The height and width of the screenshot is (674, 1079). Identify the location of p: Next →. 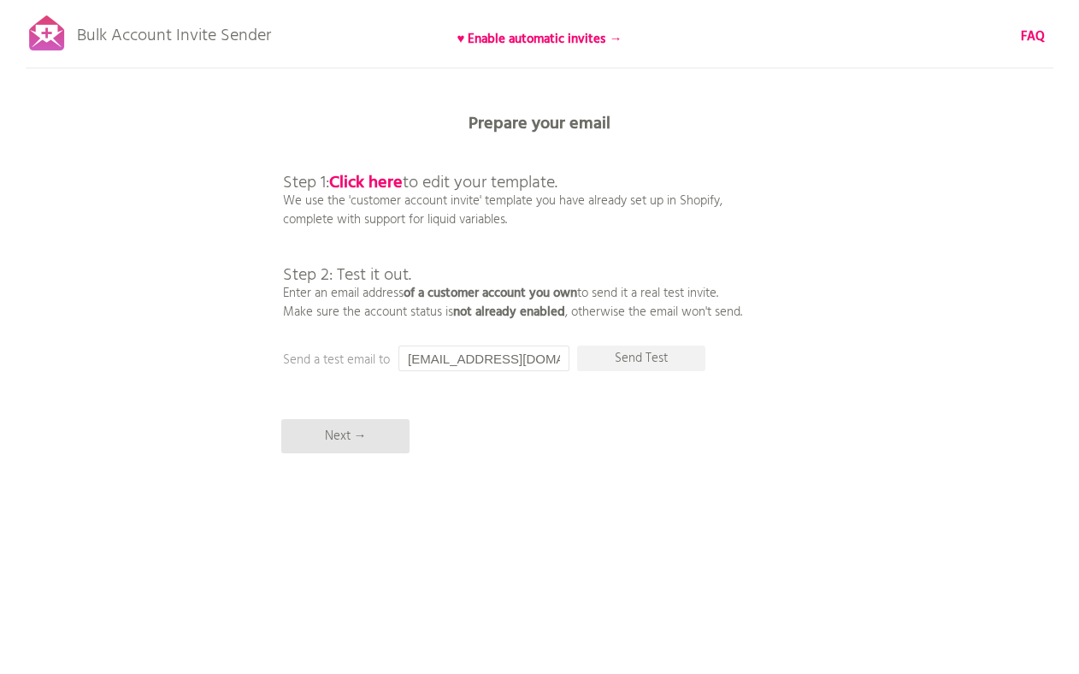
(345, 436).